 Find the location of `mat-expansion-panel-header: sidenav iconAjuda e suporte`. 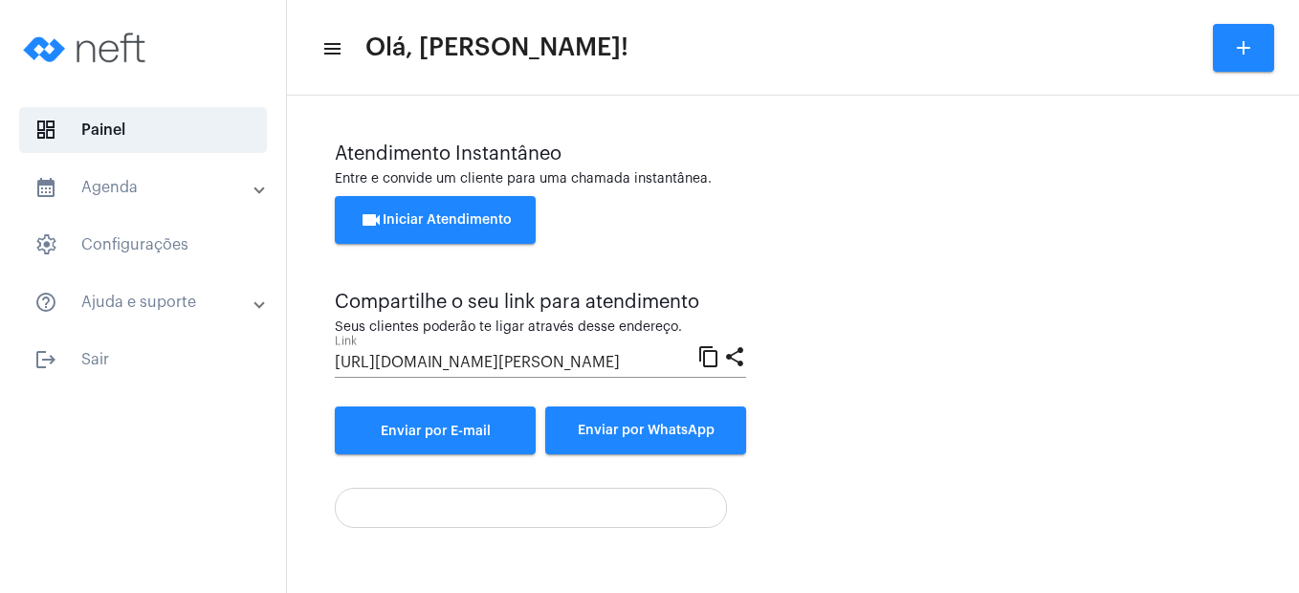

mat-expansion-panel-header: sidenav iconAjuda e suporte is located at coordinates (148, 302).